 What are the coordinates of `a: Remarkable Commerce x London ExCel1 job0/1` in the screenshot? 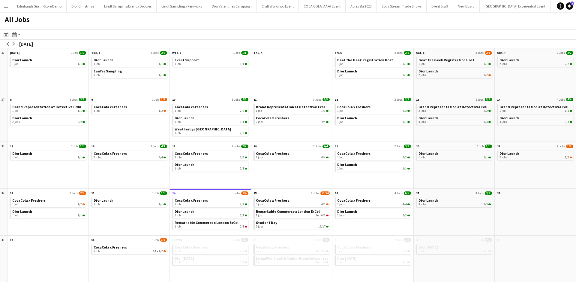 It's located at (211, 224).